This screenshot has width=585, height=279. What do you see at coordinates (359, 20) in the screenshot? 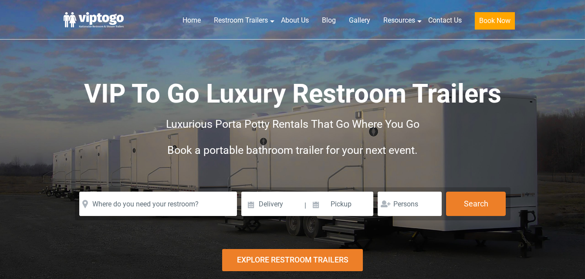
I see `a: Gallery` at bounding box center [359, 20].